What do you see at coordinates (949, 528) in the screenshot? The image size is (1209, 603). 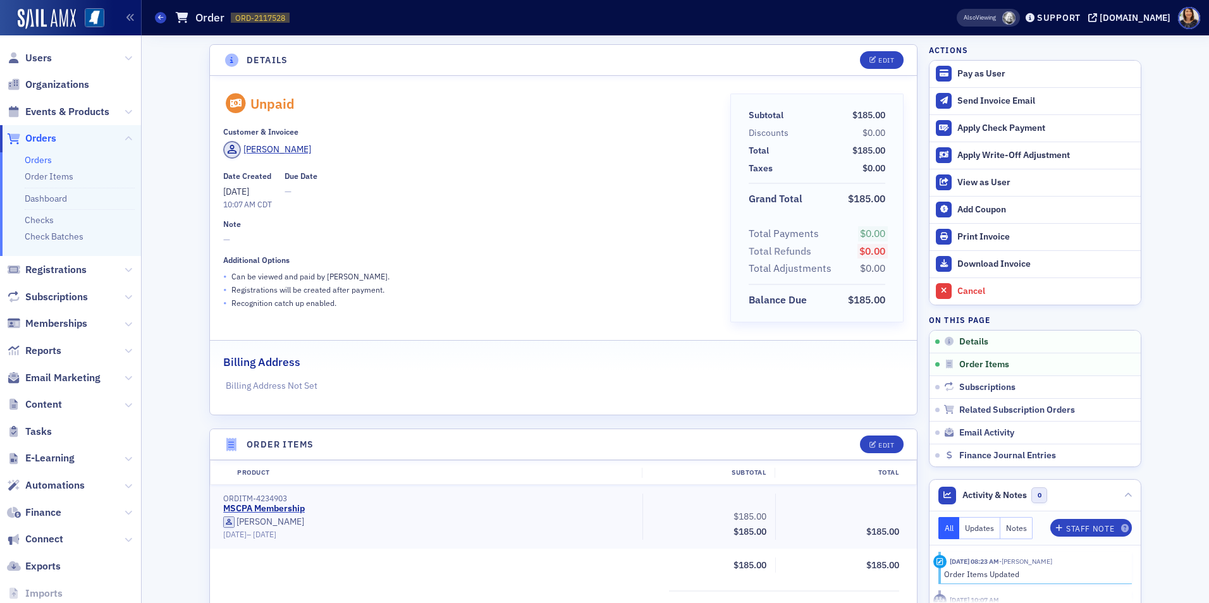 I see `button: All` at bounding box center [949, 528].